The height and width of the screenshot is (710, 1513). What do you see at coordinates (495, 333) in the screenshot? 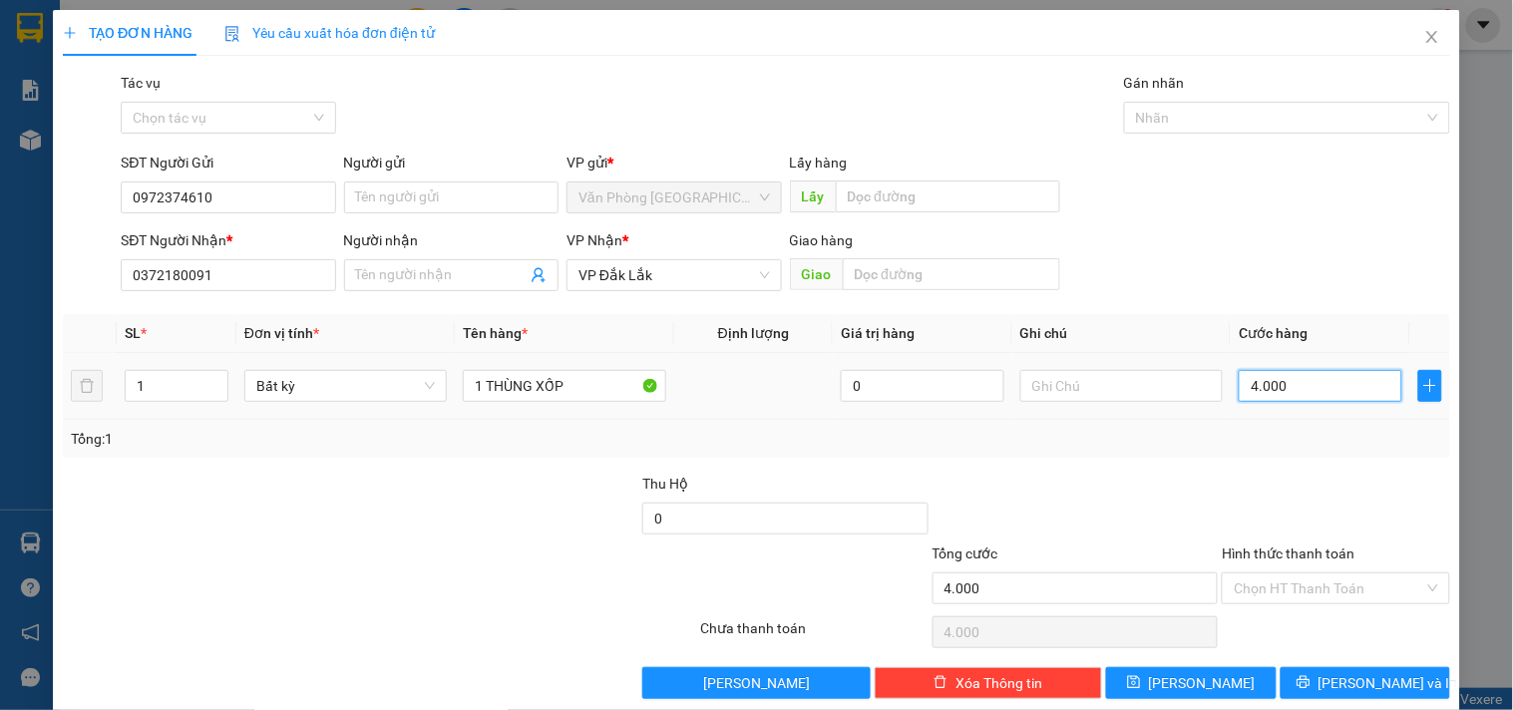
I see `span: Tên hàng` at bounding box center [495, 333].